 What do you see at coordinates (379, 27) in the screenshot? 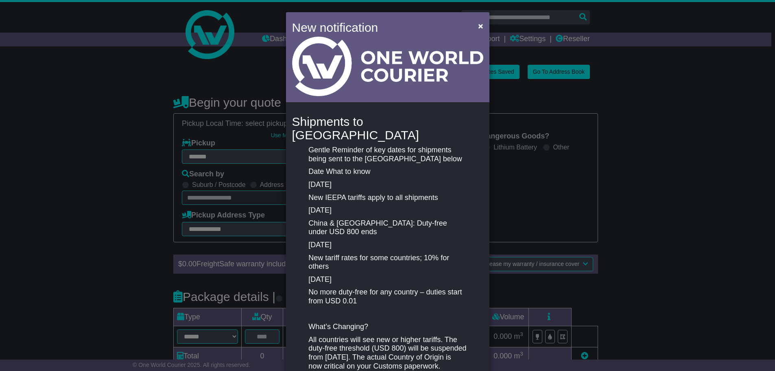
I see `h4: New notification` at bounding box center [379, 27].